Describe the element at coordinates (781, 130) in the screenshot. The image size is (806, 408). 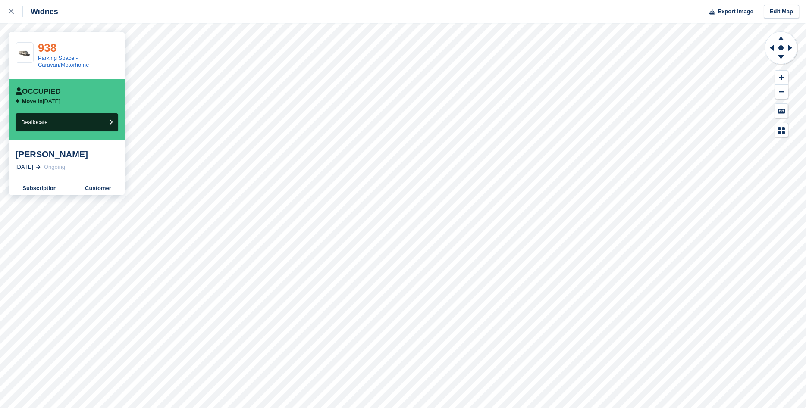
I see `button: Map Legend` at that location.